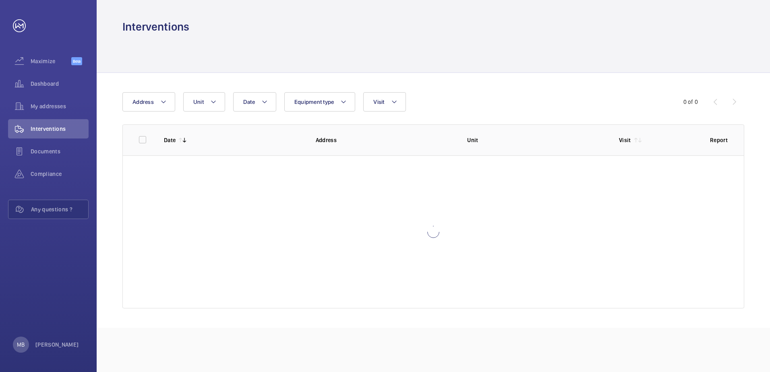 Image resolution: width=770 pixels, height=372 pixels. Describe the element at coordinates (204, 102) in the screenshot. I see `button: Unit` at that location.